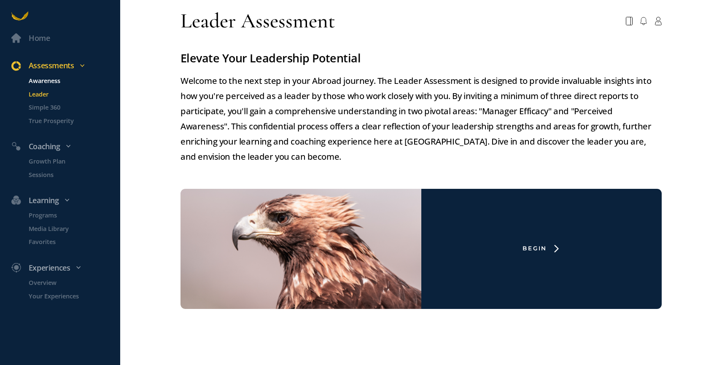 The height and width of the screenshot is (365, 722). Describe the element at coordinates (534, 249) in the screenshot. I see `div: Begin` at that location.